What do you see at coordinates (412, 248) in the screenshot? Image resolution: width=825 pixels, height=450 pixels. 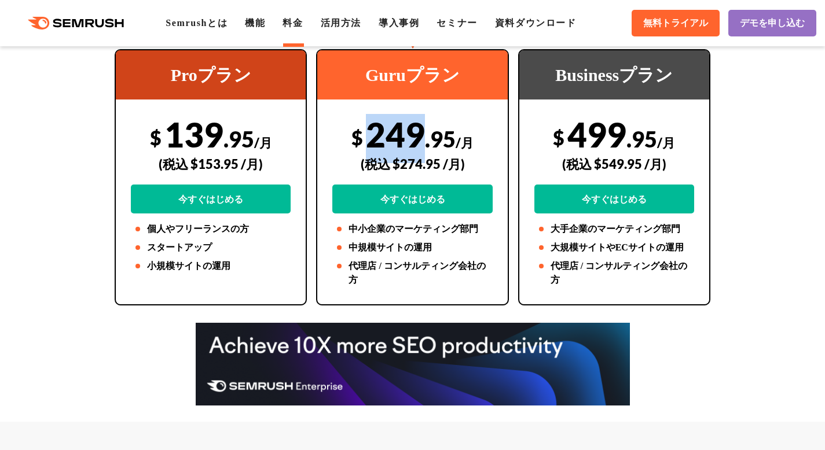 I see `li: 中規模サイトの運用` at bounding box center [412, 248].